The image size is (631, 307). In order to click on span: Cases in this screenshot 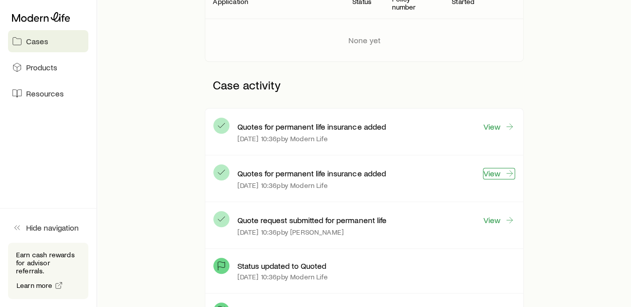, I will do `click(37, 41)`.